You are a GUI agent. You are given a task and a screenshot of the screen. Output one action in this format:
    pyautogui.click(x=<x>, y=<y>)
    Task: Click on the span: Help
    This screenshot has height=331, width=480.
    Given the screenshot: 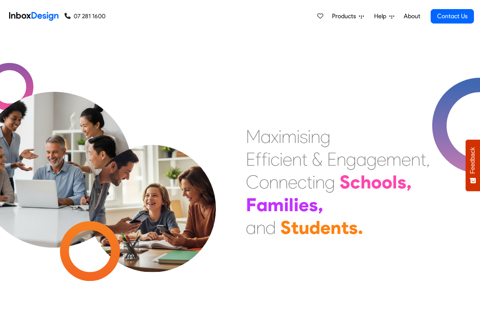 What is the action you would take?
    pyautogui.click(x=382, y=16)
    